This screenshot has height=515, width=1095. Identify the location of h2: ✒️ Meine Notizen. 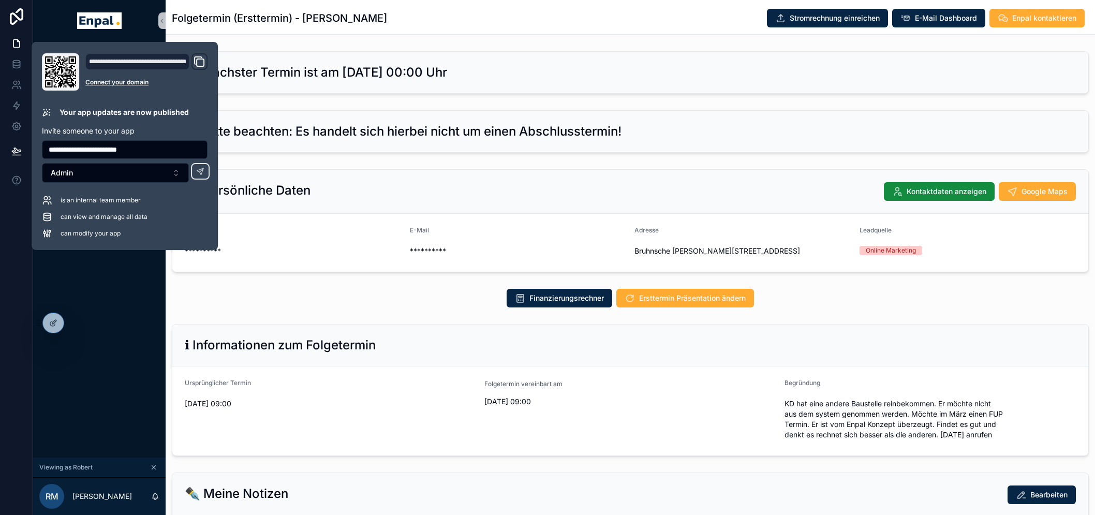
(237, 494).